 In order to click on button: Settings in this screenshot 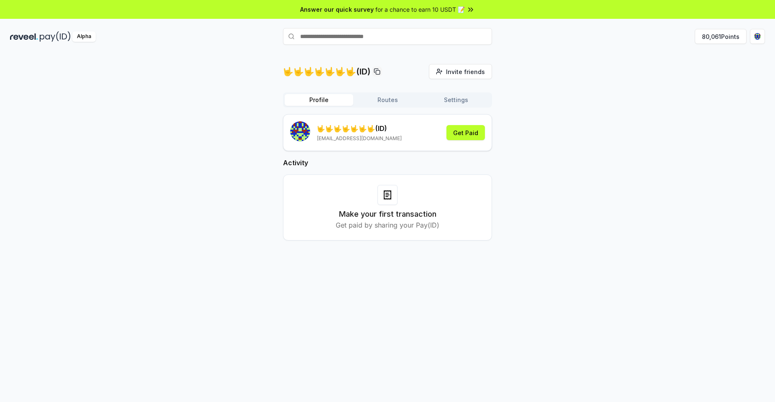, I will do `click(456, 100)`.